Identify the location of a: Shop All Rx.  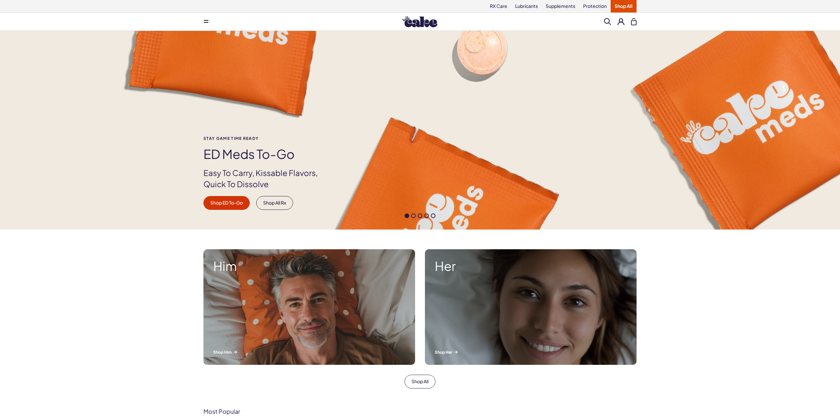
(275, 203).